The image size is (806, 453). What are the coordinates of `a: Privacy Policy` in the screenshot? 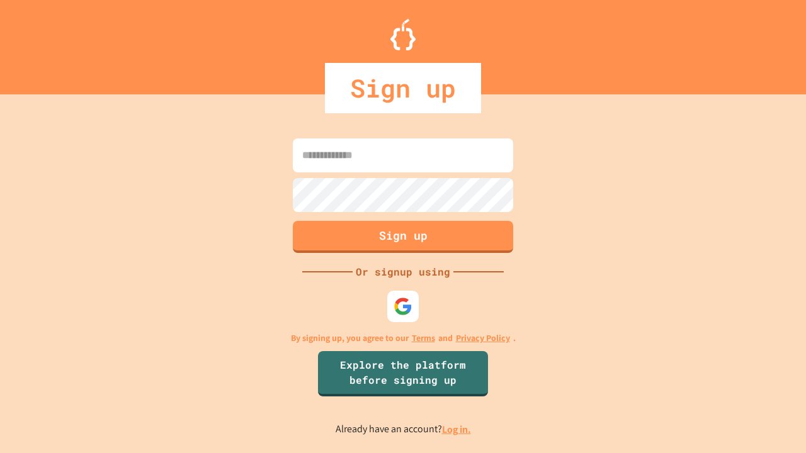 It's located at (483, 338).